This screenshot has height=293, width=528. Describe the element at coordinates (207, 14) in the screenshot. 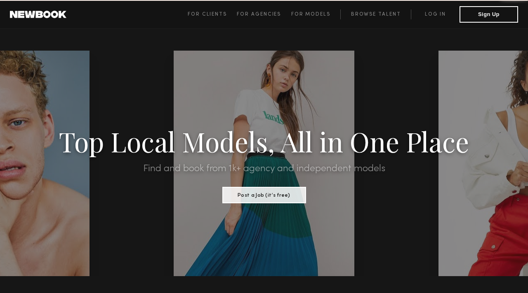

I see `span: For Clients` at that location.